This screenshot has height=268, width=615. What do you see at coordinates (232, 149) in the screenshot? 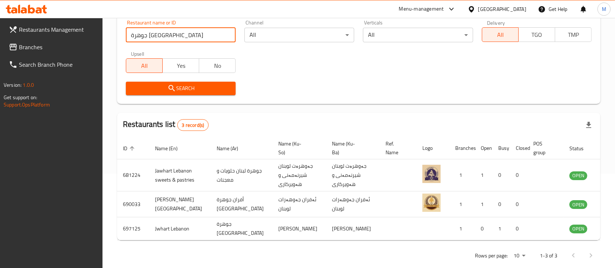
I see `span: Name (Ar)` at bounding box center [232, 149].